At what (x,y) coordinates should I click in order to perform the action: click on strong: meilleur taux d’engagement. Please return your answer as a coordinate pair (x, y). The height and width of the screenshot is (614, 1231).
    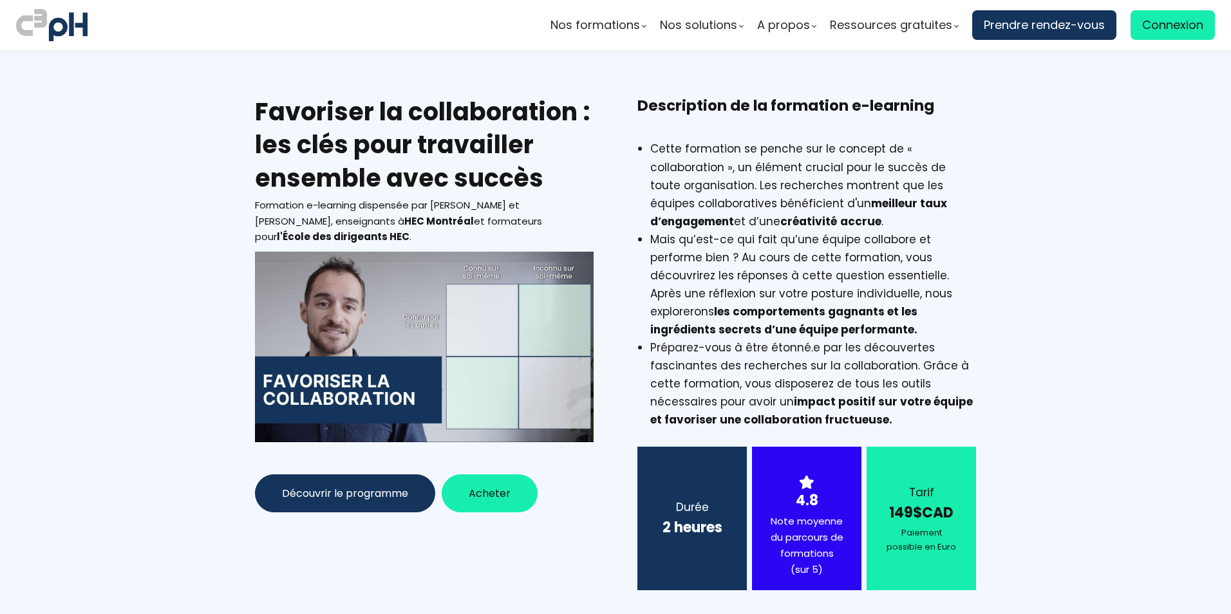
    Looking at the image, I should click on (798, 212).